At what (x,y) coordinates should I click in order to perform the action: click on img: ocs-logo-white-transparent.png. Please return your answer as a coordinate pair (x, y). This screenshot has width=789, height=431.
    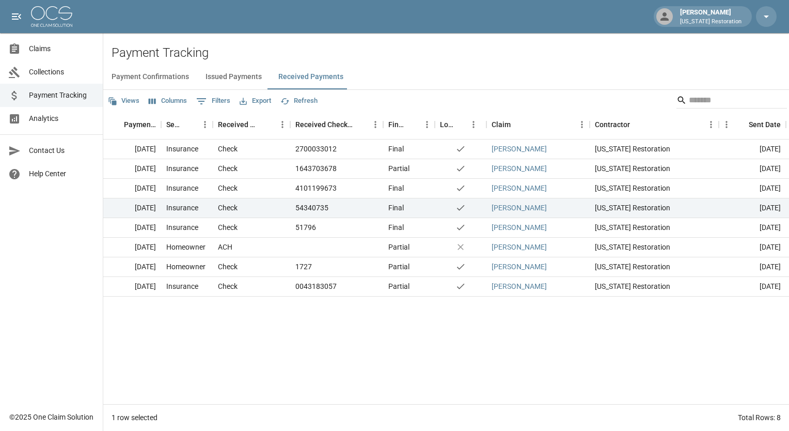
    Looking at the image, I should click on (52, 17).